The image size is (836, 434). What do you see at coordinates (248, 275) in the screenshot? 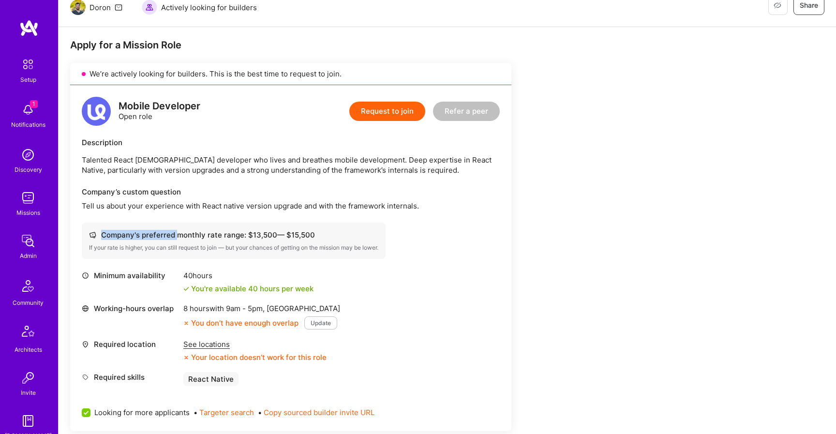
I see `div: 40 hours` at bounding box center [248, 275].